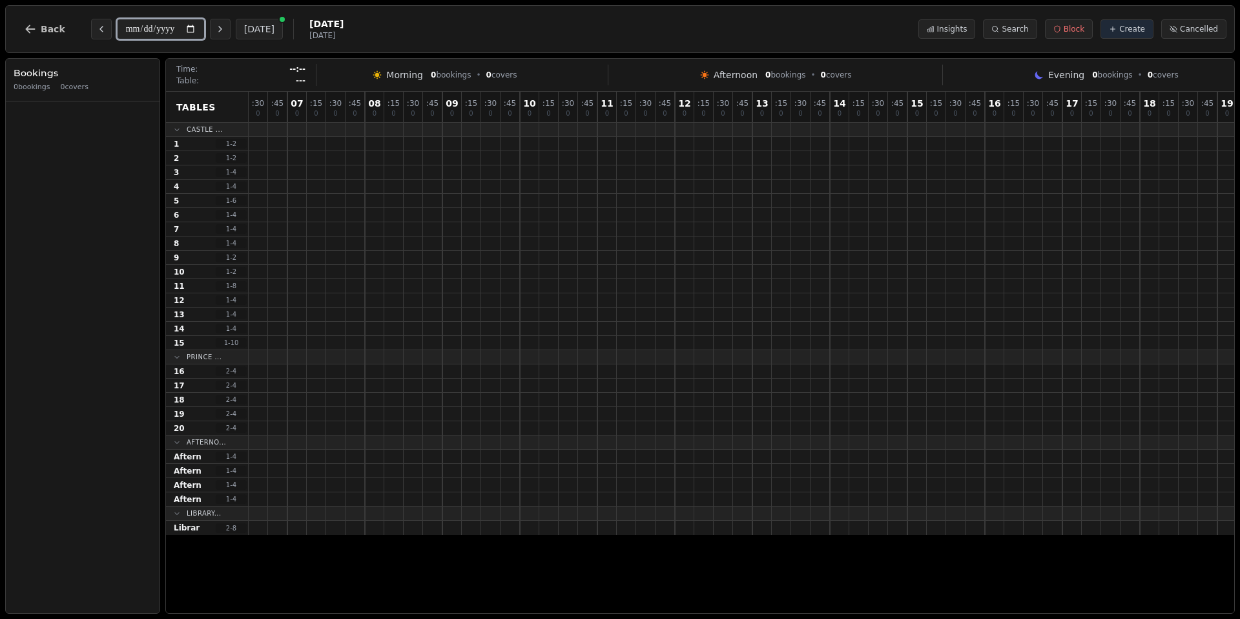 The width and height of the screenshot is (1240, 619). What do you see at coordinates (1163, 75) in the screenshot?
I see `span: covers` at bounding box center [1163, 75].